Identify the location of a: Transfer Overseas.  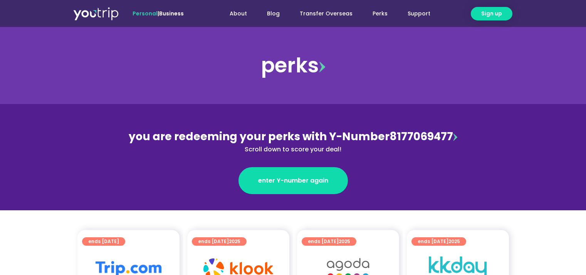
(326, 13).